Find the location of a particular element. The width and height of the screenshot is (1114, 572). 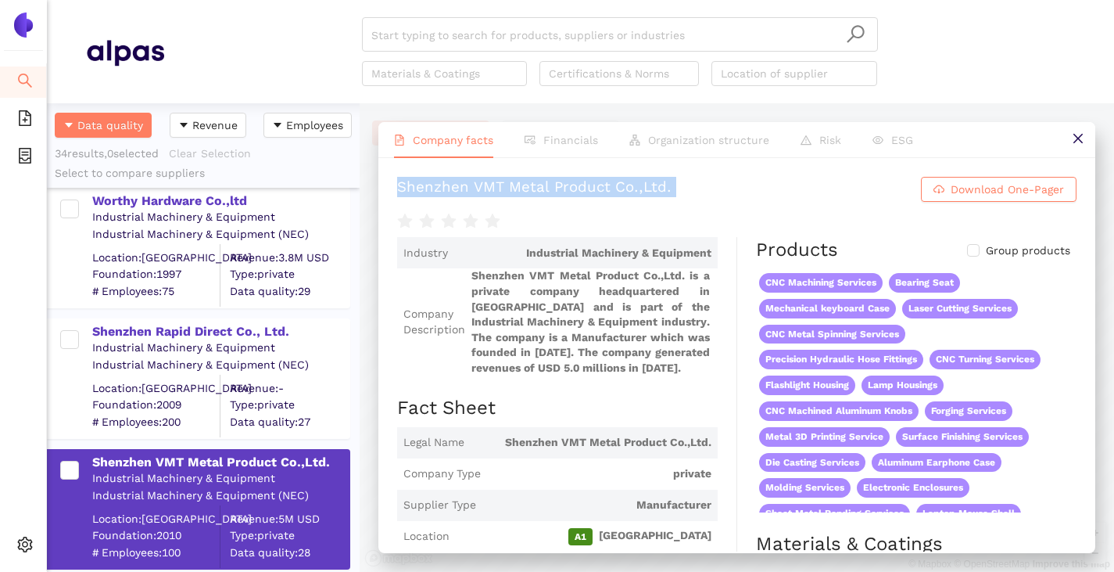

span: fund-view is located at coordinates (530, 140).